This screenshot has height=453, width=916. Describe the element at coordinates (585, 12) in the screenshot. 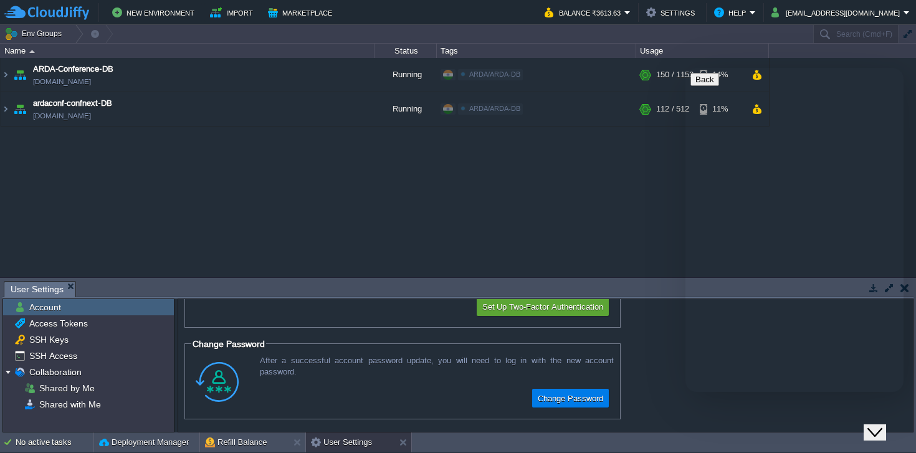

I see `button: Balance ₹3613.63` at that location.